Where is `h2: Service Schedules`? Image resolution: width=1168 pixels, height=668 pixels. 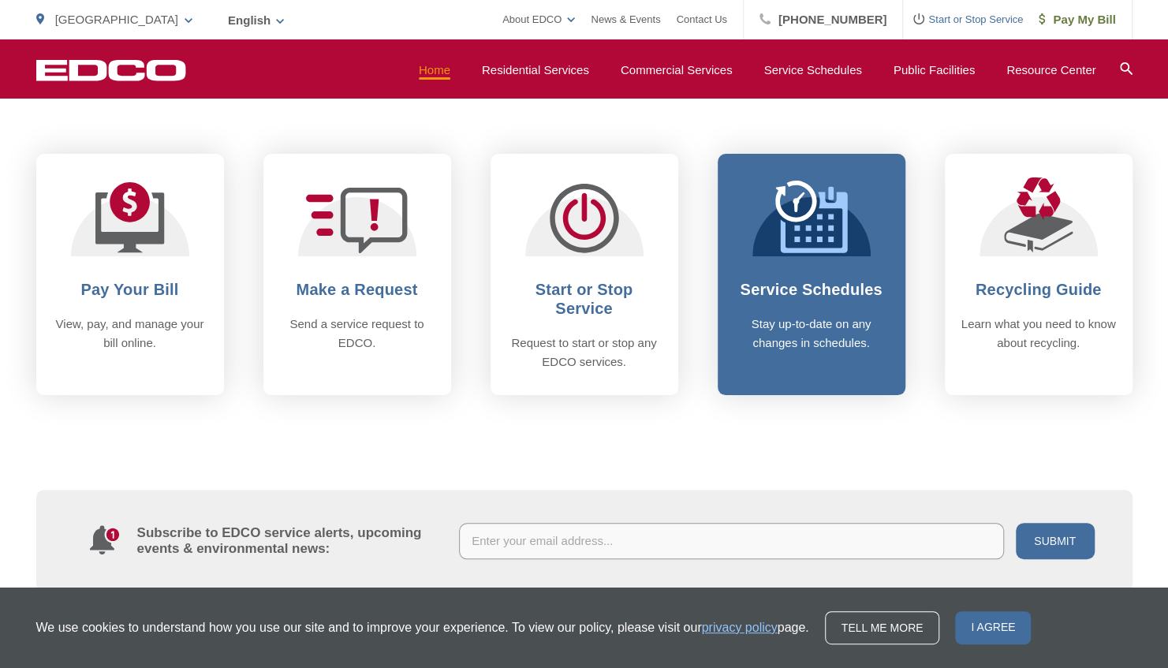
h2: Service Schedules is located at coordinates (812, 290).